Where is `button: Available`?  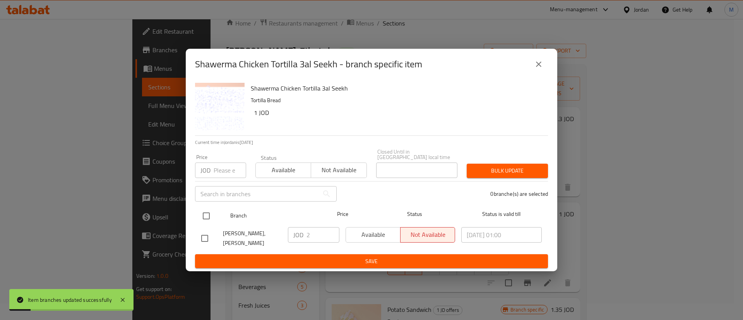
button: Available is located at coordinates (283, 170).